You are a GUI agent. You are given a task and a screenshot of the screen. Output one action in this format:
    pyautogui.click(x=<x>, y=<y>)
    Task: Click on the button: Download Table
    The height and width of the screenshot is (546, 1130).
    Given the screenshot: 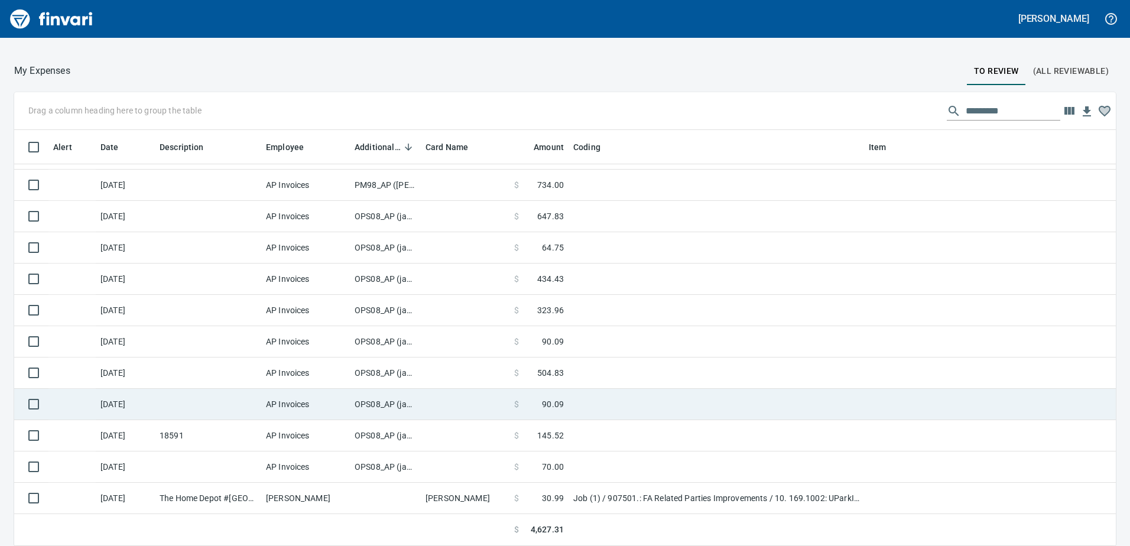 What is the action you would take?
    pyautogui.click(x=1086, y=112)
    